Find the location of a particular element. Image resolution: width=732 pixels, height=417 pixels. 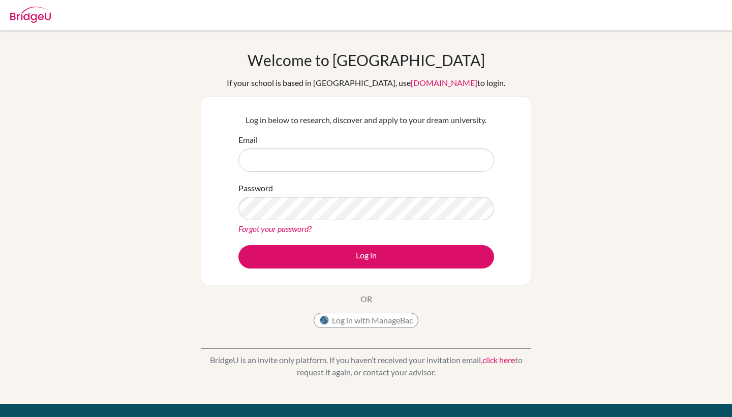

p: Log in below to research, discover and apply to your dream university. is located at coordinates (366, 120).